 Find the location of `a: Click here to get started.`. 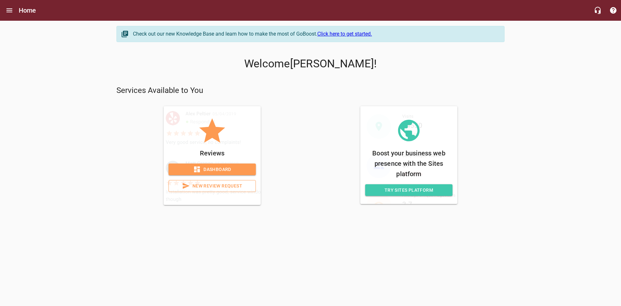

a: Click here to get started. is located at coordinates (344, 34).